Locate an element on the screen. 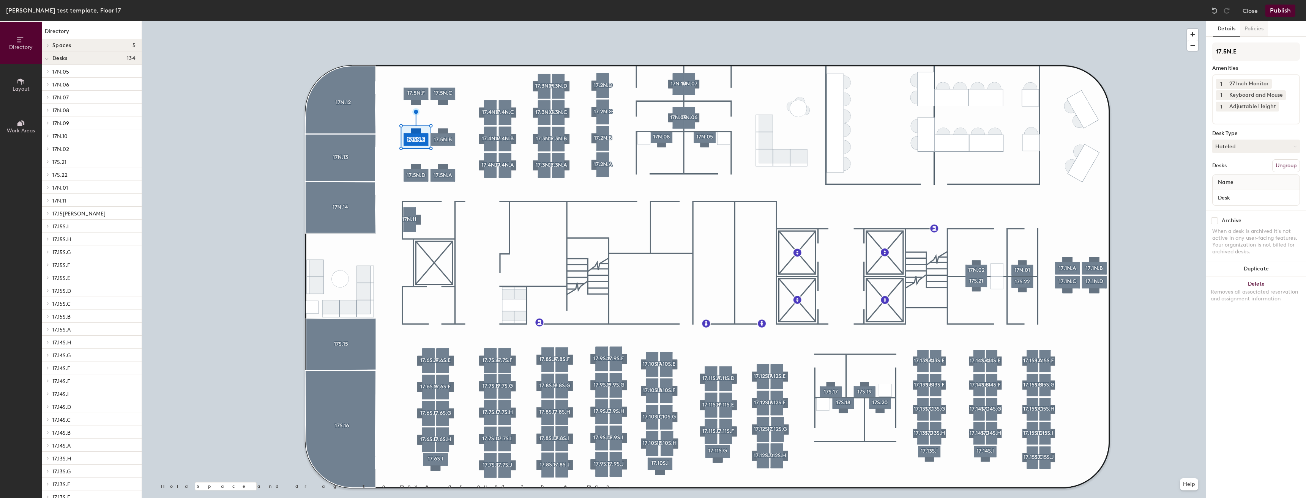 Image resolution: width=1306 pixels, height=498 pixels. span: Name is located at coordinates (1225, 183).